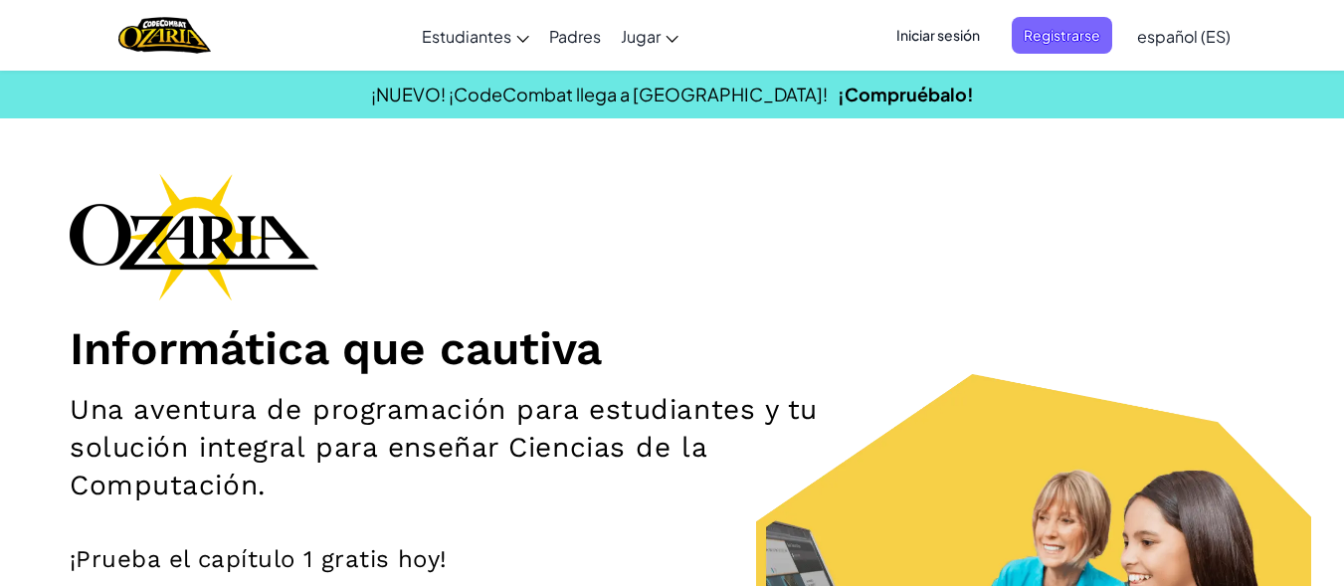 The width and height of the screenshot is (1344, 586). I want to click on span: español (ES), so click(1184, 36).